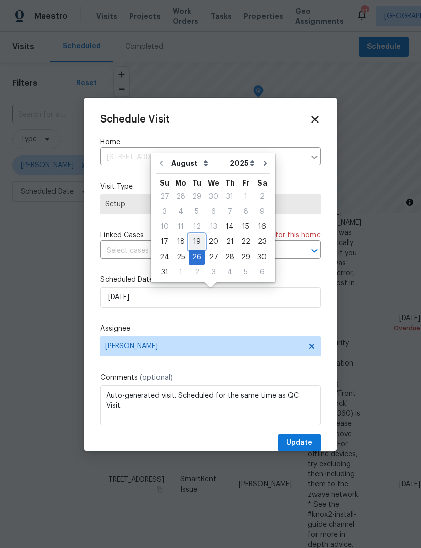  I want to click on div: Wed Jul 30 2025, so click(213, 197).